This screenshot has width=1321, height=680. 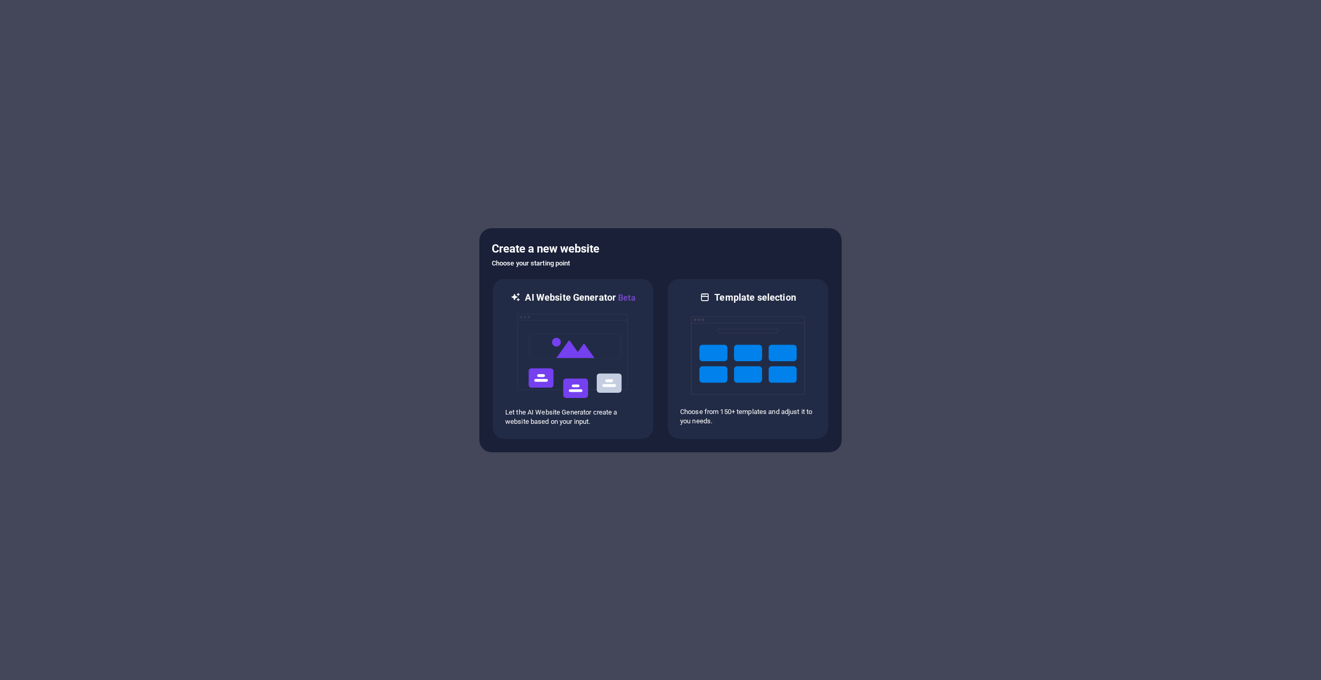 What do you see at coordinates (580, 298) in the screenshot?
I see `h6: AI Website Generator` at bounding box center [580, 298].